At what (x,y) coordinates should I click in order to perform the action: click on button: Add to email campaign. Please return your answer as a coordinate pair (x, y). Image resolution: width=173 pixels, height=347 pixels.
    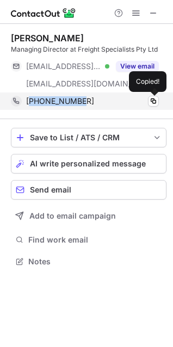
    Looking at the image, I should click on (89, 216).